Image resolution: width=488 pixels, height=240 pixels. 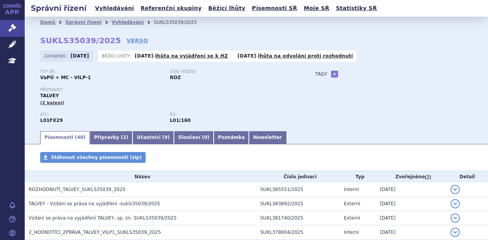 What do you see at coordinates (231, 138) in the screenshot?
I see `a: Poznámka` at bounding box center [231, 138].